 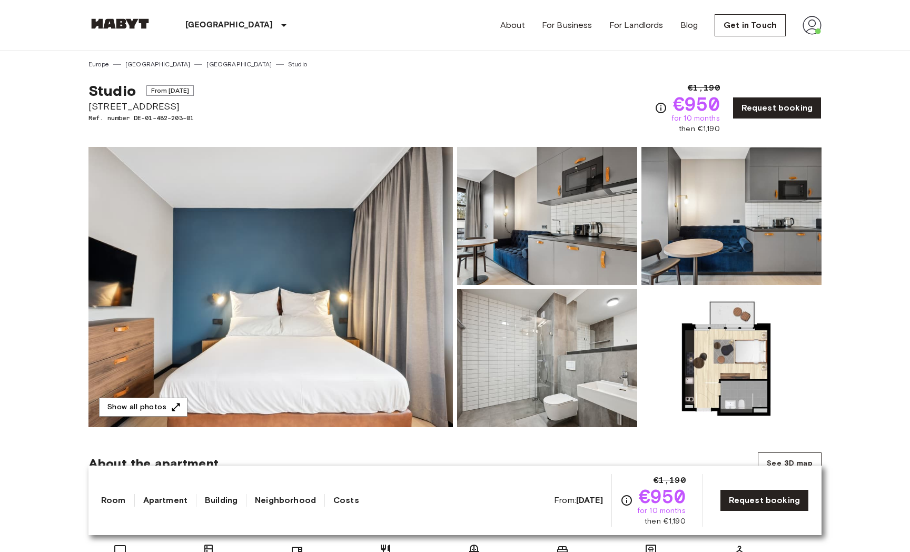 I want to click on a: Room, so click(x=113, y=500).